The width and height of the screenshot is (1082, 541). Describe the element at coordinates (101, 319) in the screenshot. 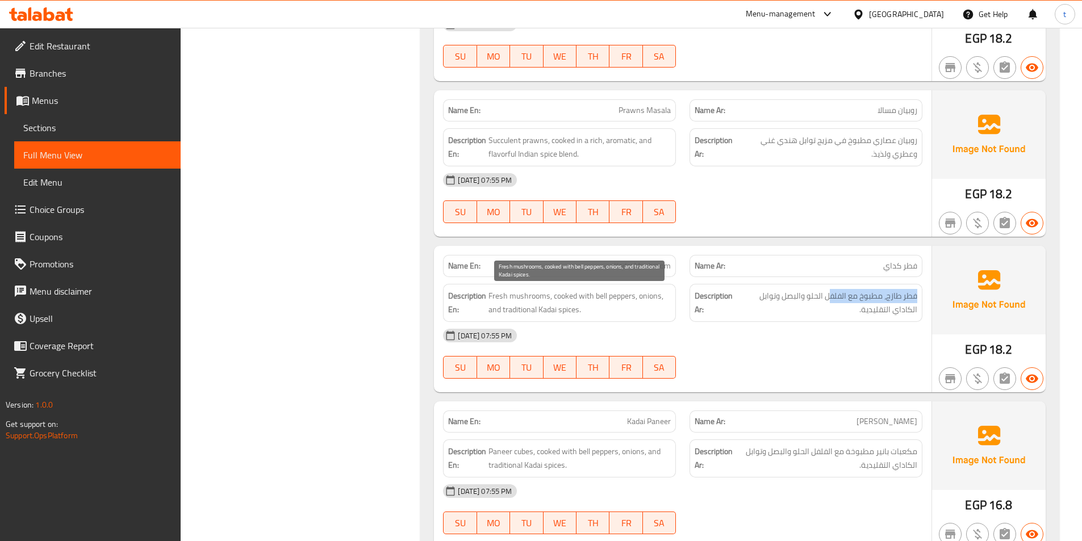

I see `span: Upsell` at that location.